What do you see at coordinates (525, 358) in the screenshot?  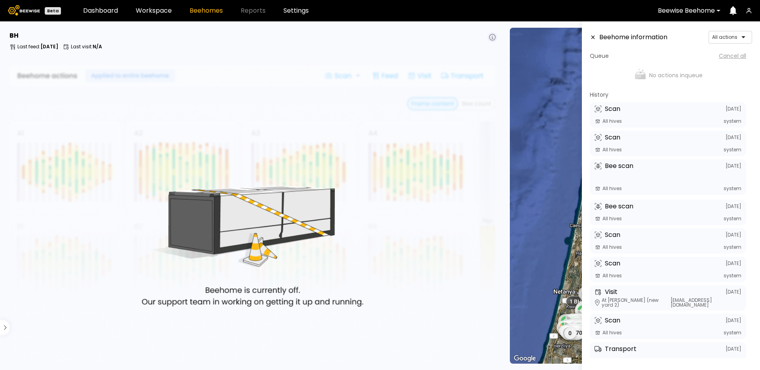 I see `a: Open this area in Google Maps (opens a new window)` at bounding box center [525, 358].